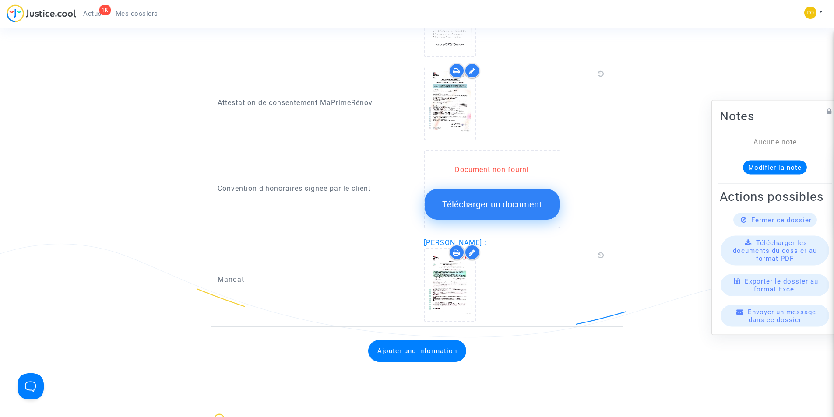 Image resolution: width=834 pixels, height=417 pixels. What do you see at coordinates (137, 14) in the screenshot?
I see `a: Mes dossiers` at bounding box center [137, 14].